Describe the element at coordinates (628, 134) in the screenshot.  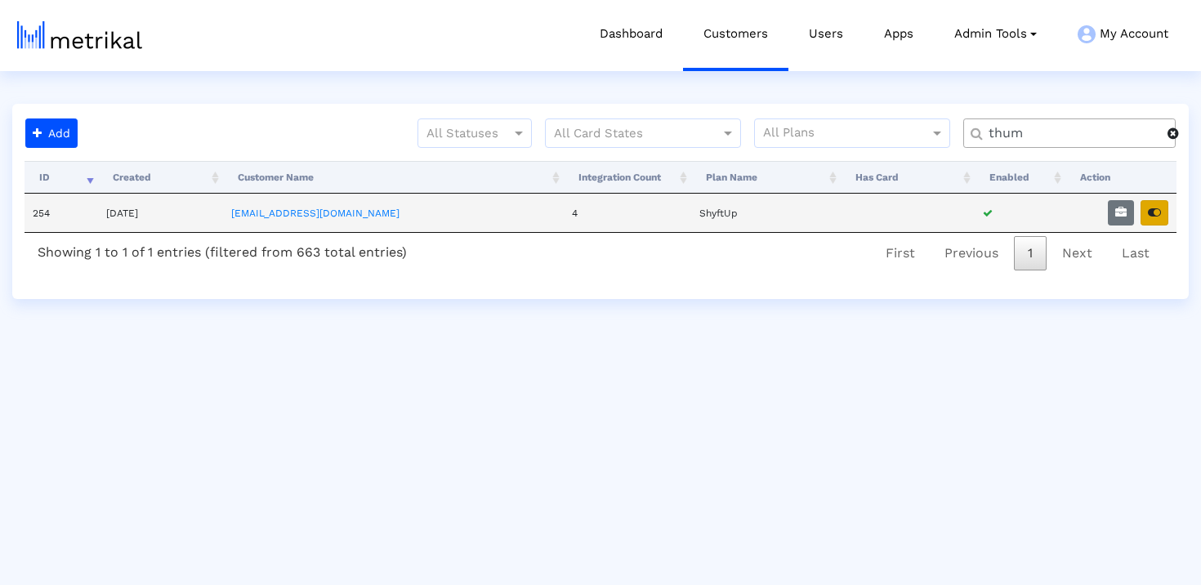
I see `input: All Card States` at that location.